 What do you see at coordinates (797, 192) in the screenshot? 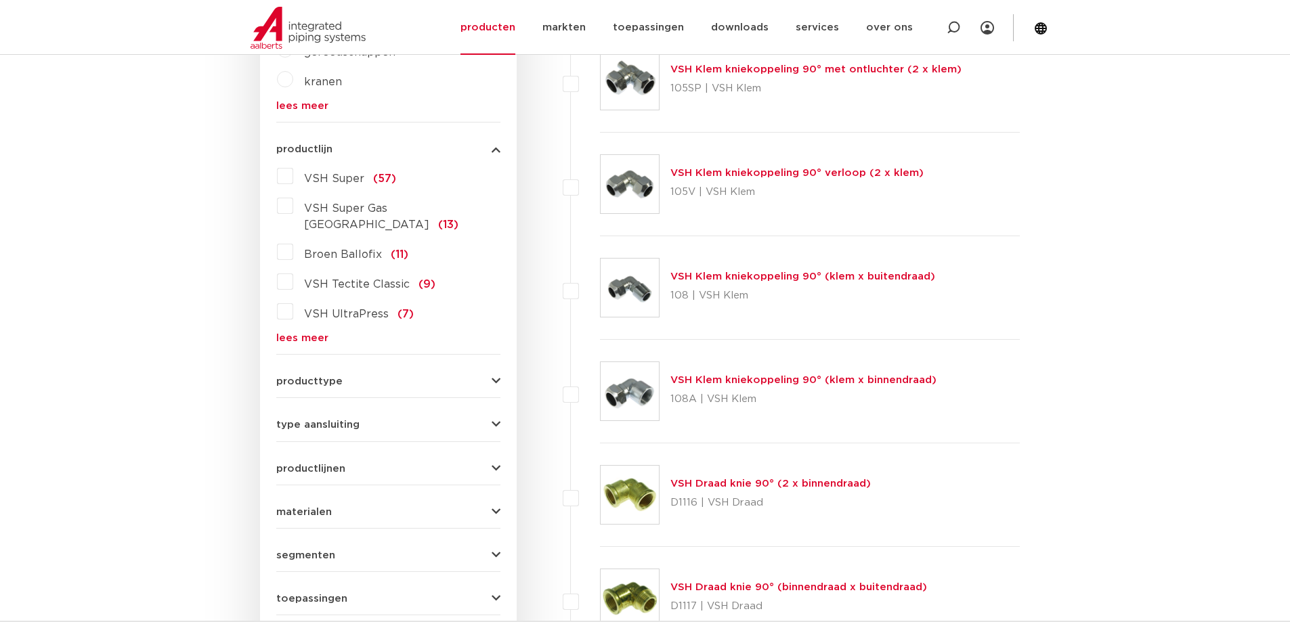
I see `p: 105V | VSH Klem` at bounding box center [797, 192].